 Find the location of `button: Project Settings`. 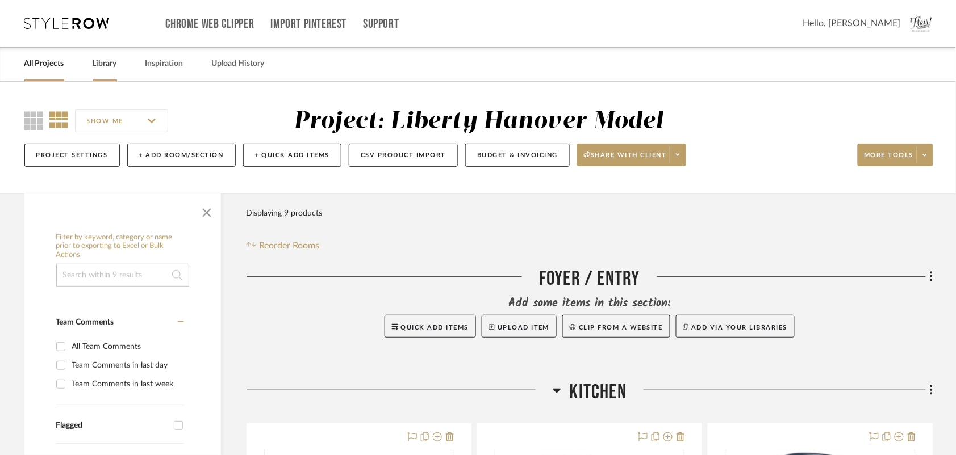

button: Project Settings is located at coordinates (72, 155).